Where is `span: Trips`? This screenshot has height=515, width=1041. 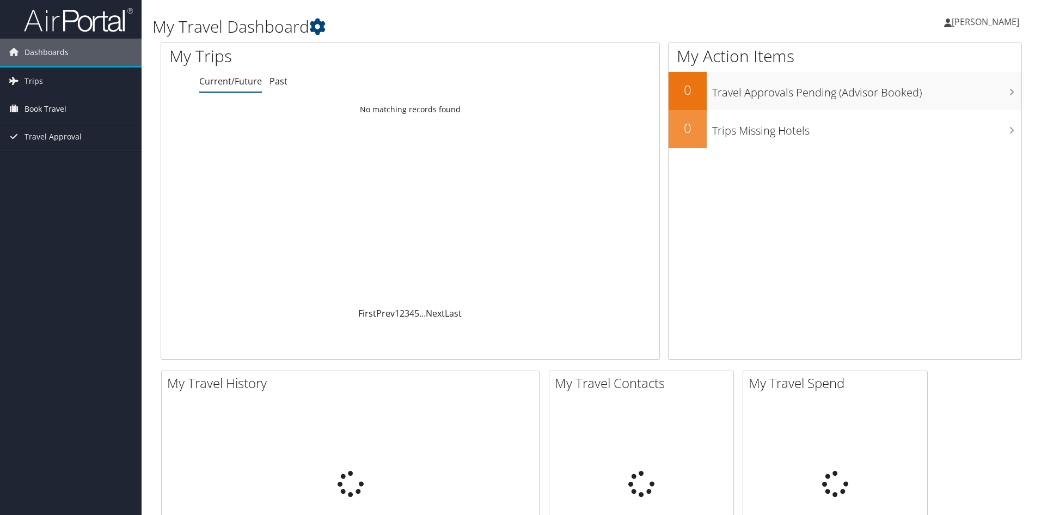 span: Trips is located at coordinates (34, 81).